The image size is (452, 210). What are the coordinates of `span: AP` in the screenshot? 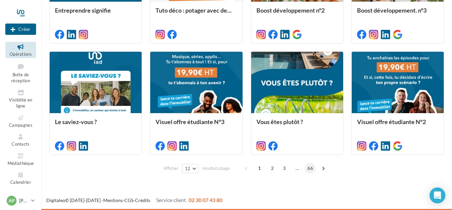 It's located at (12, 200).